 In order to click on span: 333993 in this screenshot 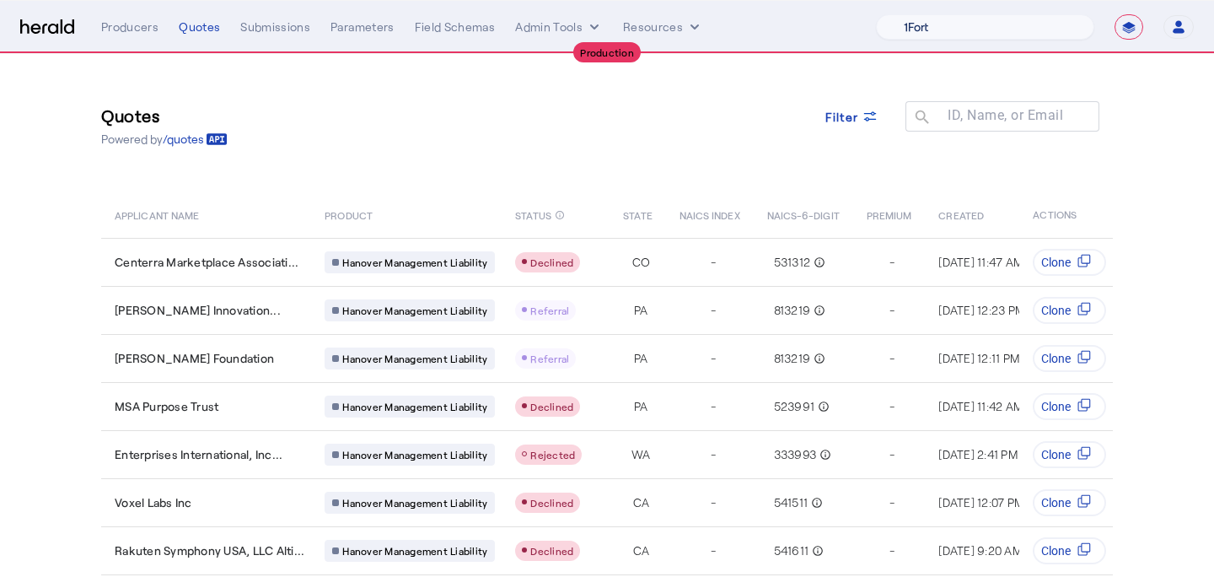, I will do `click(795, 455)`.